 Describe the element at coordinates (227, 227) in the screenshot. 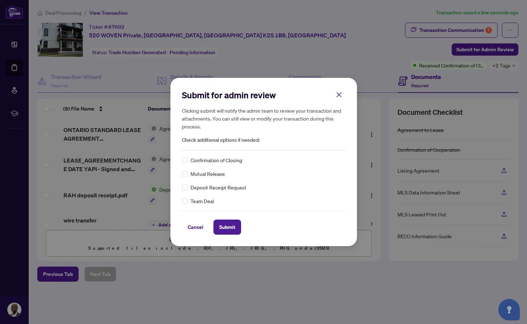

I see `button: Submit` at that location.